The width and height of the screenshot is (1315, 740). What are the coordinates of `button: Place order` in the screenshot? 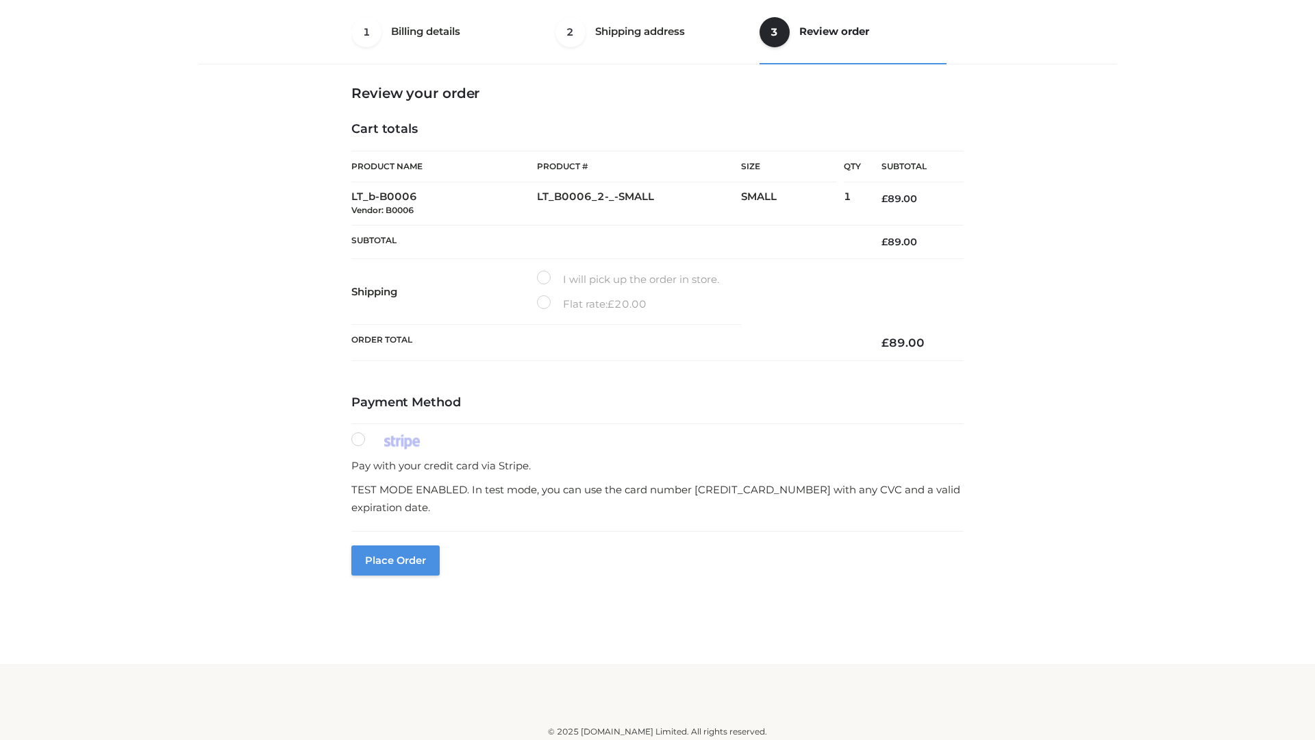 It's located at (395, 560).